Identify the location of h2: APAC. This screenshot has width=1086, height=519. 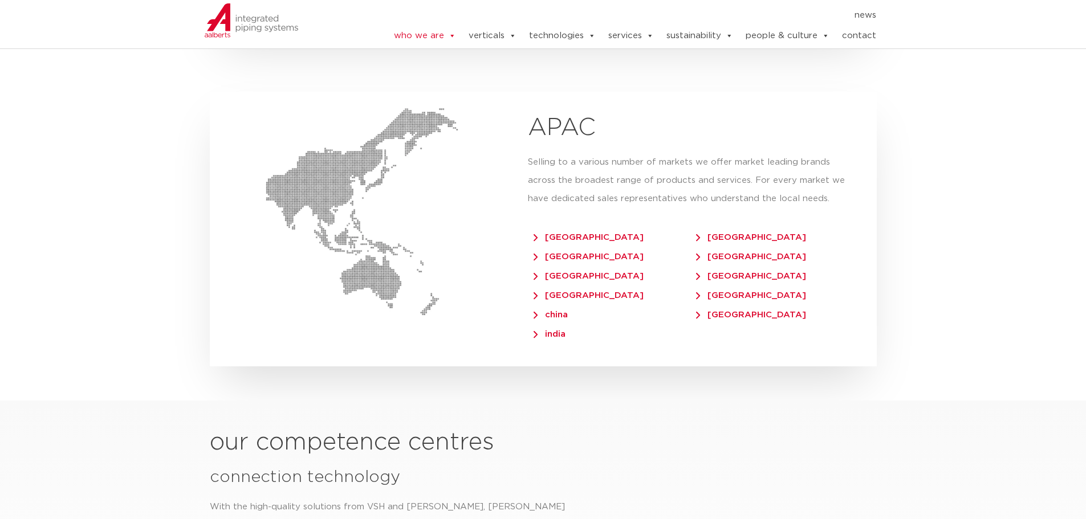
(691, 128).